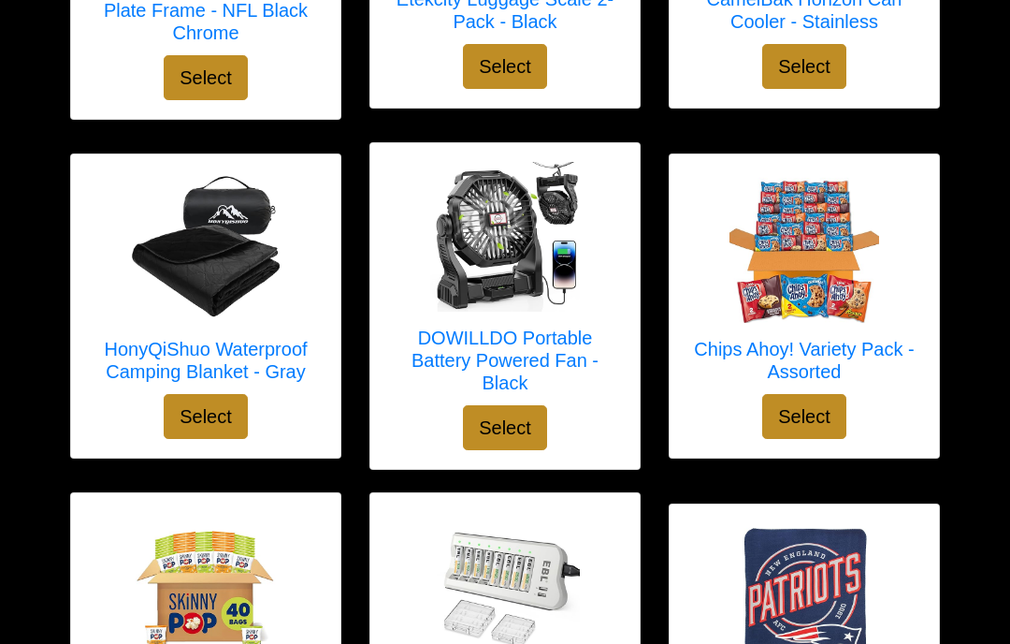 The width and height of the screenshot is (1010, 644). I want to click on img: HonyQiShuo Waterproof Camping Blanket - Gray, so click(206, 248).